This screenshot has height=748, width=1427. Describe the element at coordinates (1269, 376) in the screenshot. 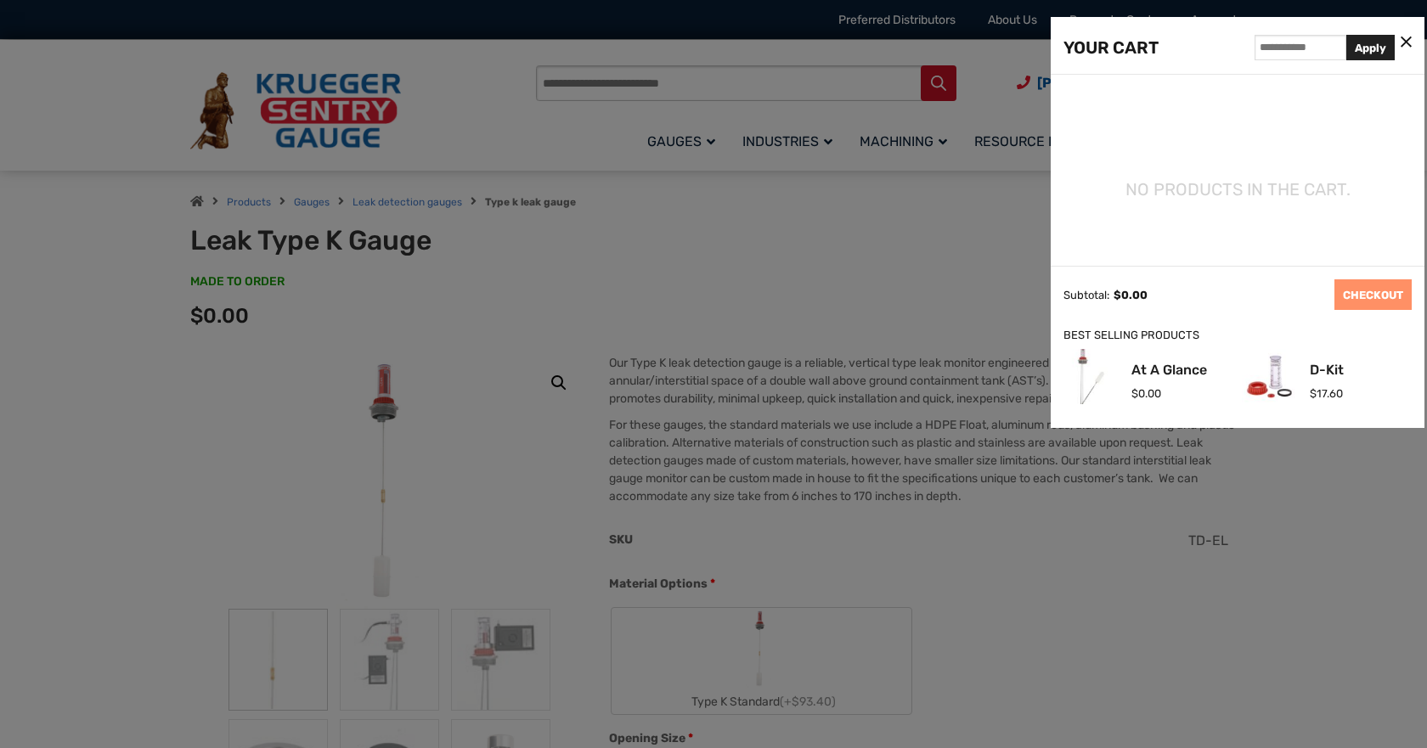

I see `img: D-Kit` at that location.